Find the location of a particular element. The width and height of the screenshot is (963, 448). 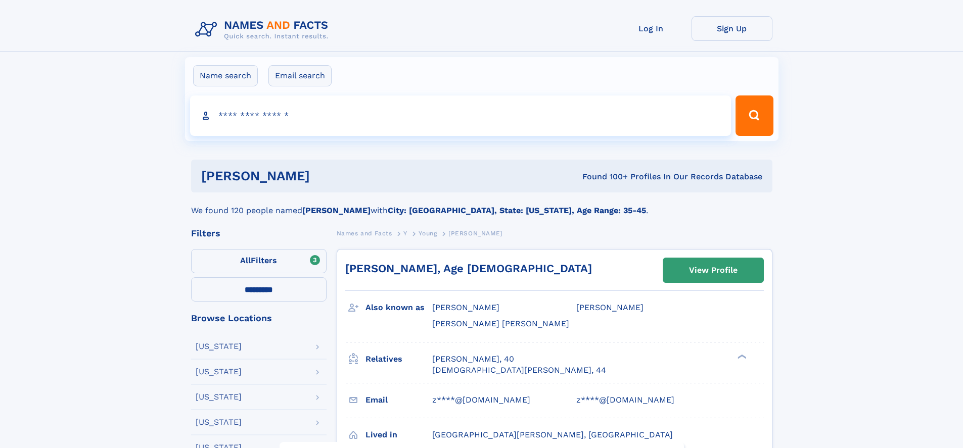

label: Name search is located at coordinates (225, 76).